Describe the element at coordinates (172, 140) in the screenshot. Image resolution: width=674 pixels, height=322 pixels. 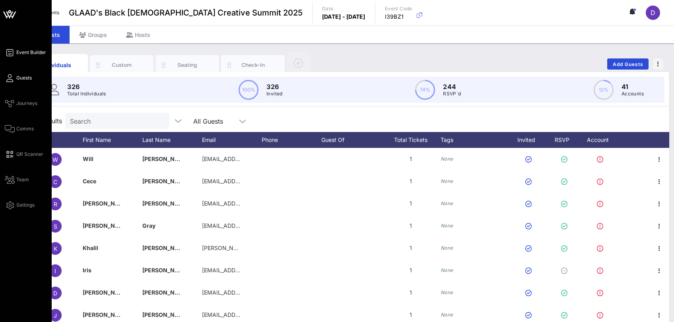
I see `div: Last Name` at that location.